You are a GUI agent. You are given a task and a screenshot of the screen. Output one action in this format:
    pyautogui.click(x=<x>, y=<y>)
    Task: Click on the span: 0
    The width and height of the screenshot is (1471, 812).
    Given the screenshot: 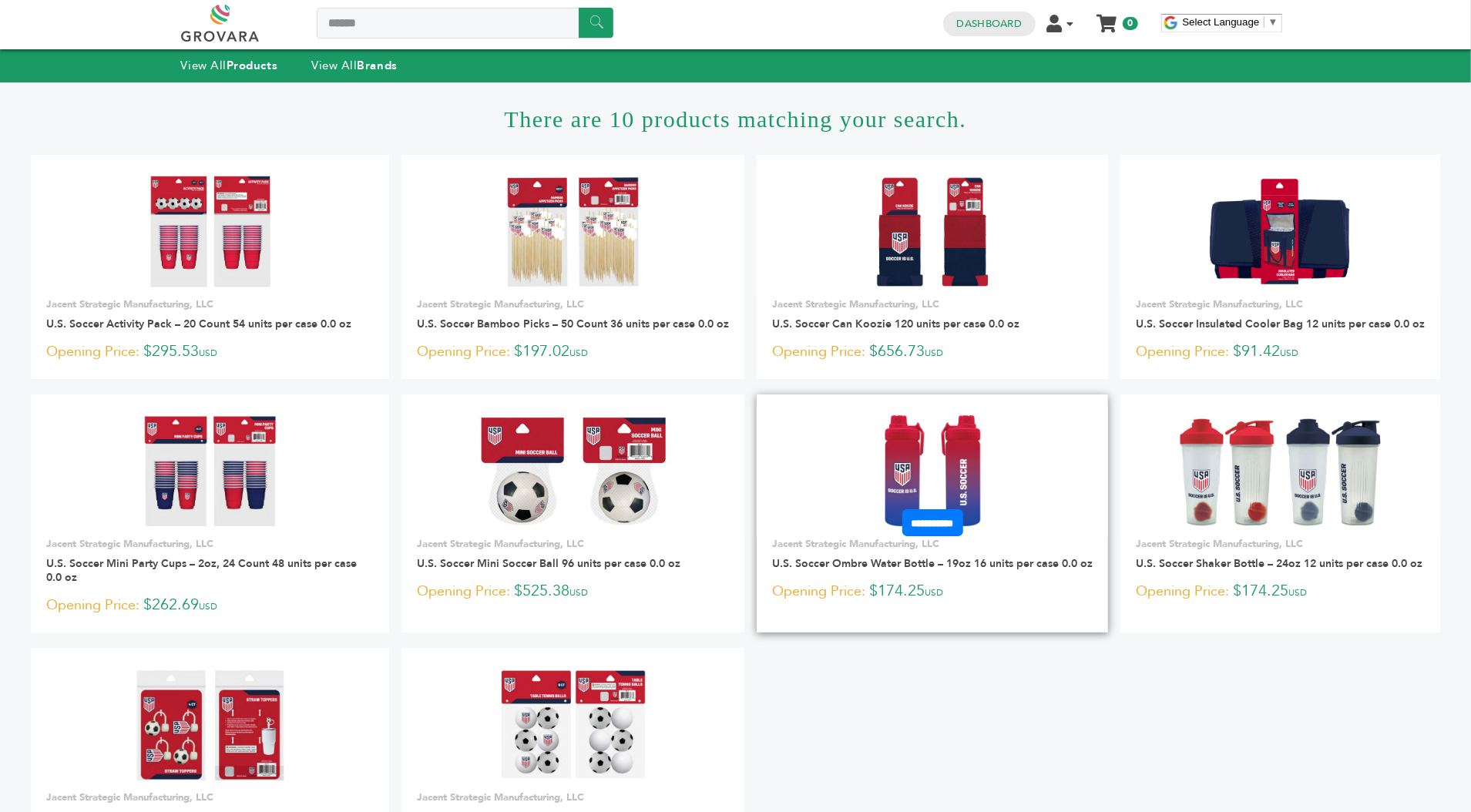 What is the action you would take?
    pyautogui.click(x=1130, y=23)
    